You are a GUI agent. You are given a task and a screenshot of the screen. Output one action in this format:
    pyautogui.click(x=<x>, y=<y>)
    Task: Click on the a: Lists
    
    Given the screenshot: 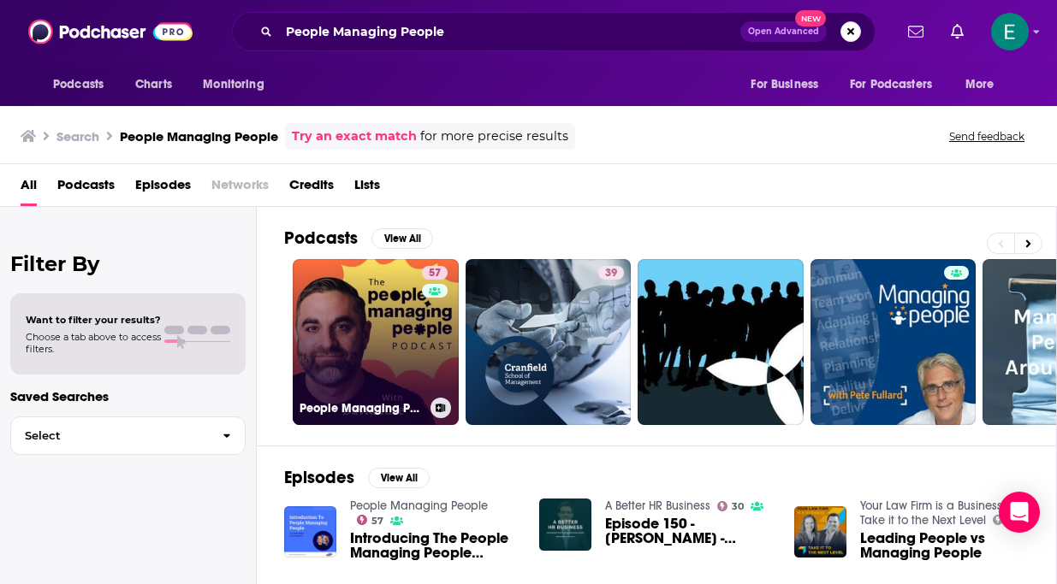 What is the action you would take?
    pyautogui.click(x=367, y=188)
    